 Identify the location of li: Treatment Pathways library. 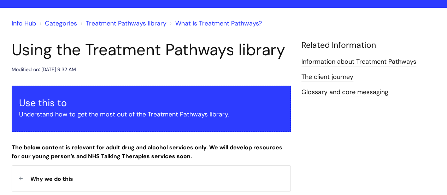
(123, 23).